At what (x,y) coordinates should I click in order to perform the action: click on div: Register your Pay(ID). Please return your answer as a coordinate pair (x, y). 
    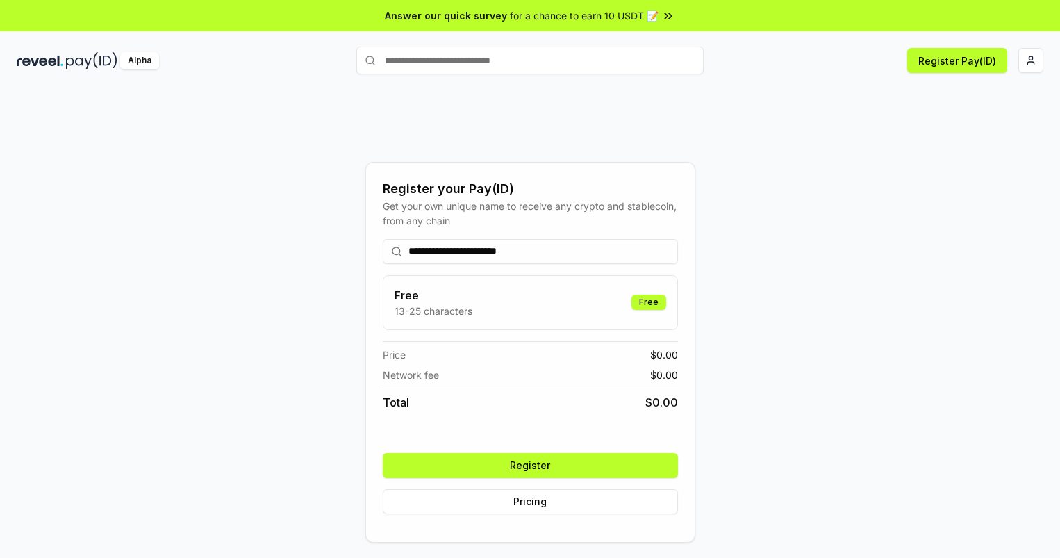
    Looking at the image, I should click on (530, 189).